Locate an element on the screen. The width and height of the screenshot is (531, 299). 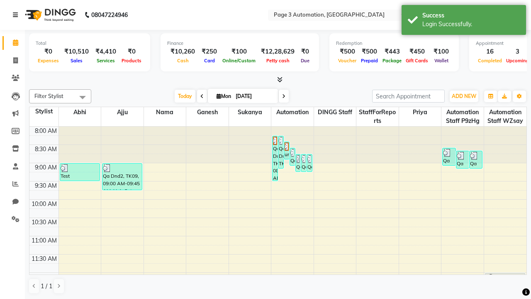
span: Prepaid is located at coordinates (369, 61).